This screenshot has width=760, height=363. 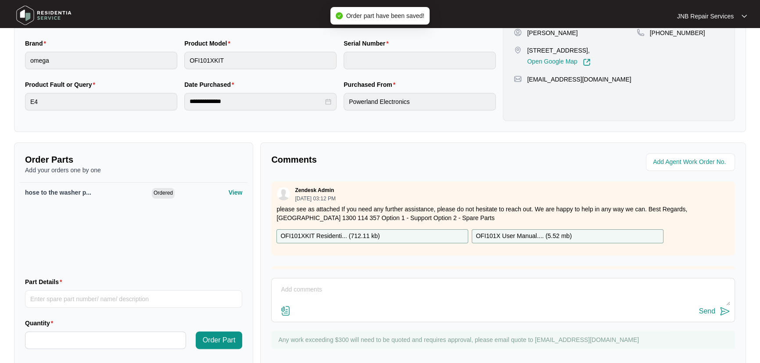 What do you see at coordinates (133, 299) in the screenshot?
I see `input: Part Details` at bounding box center [133, 299].